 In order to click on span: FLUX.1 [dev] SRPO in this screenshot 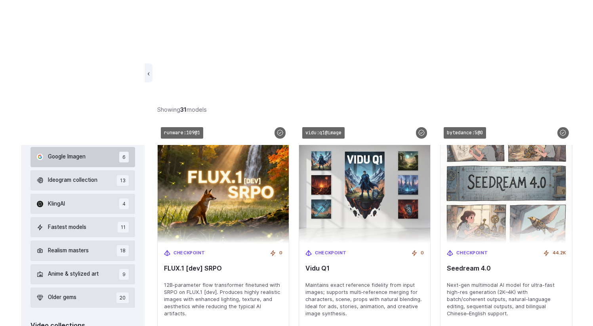, I will do `click(223, 268)`.